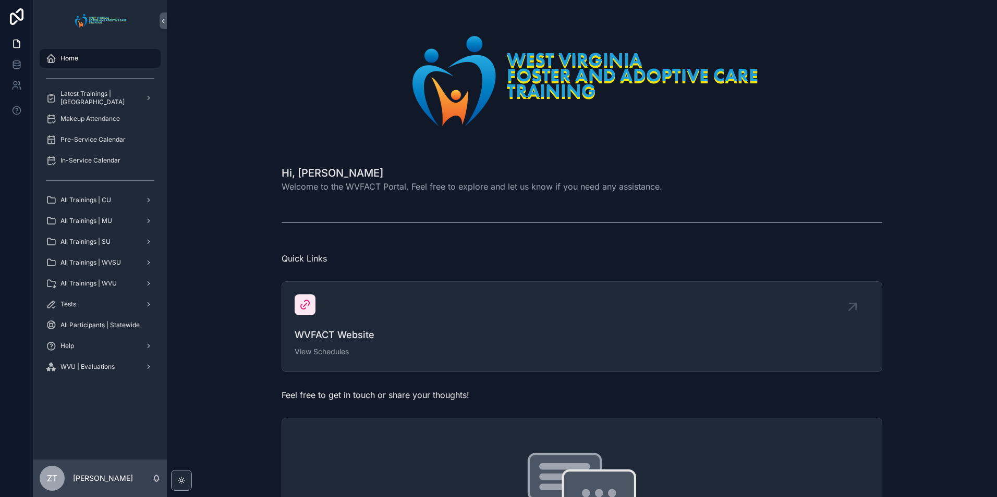 This screenshot has width=997, height=497. Describe the element at coordinates (472, 187) in the screenshot. I see `span: Welcome to the WVFACT Portal. Feel free to explore and let us know if you need any assistance.` at that location.